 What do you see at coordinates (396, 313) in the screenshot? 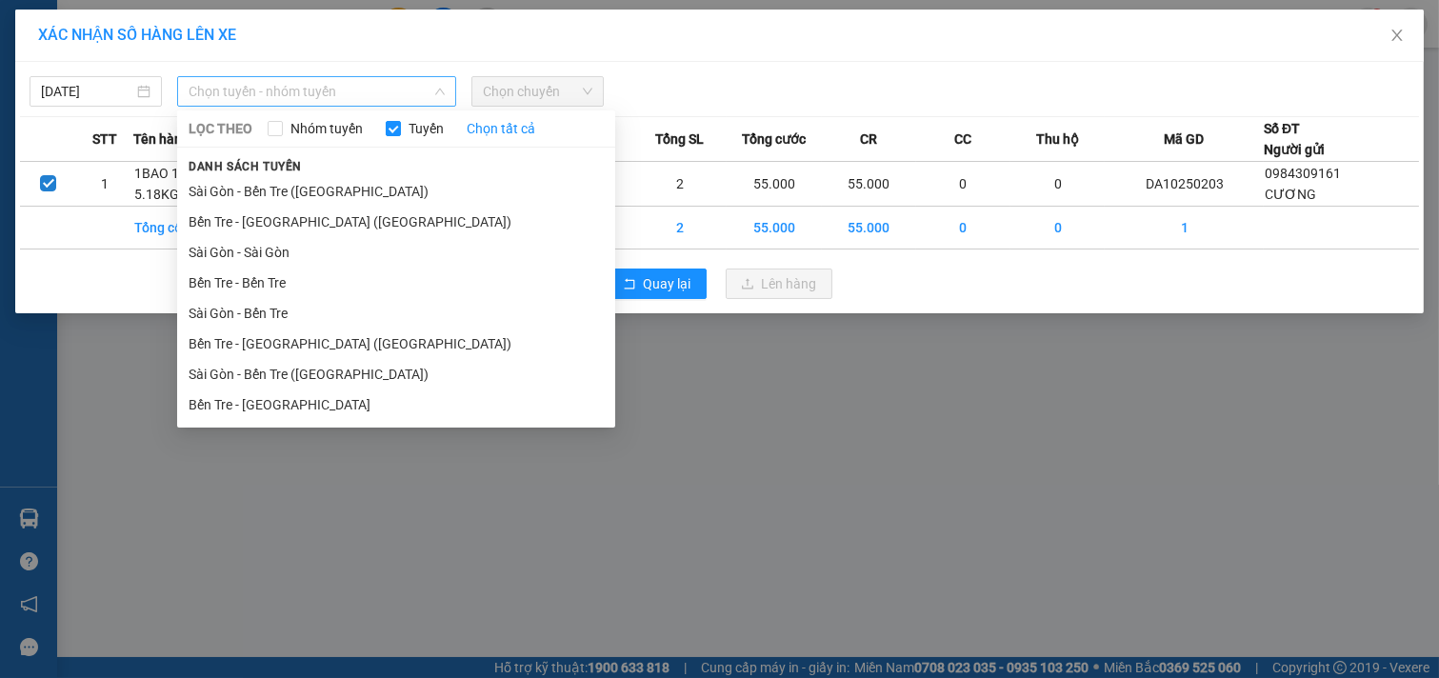
I see `li: Sài Gòn - Bến Tre` at bounding box center [396, 313].